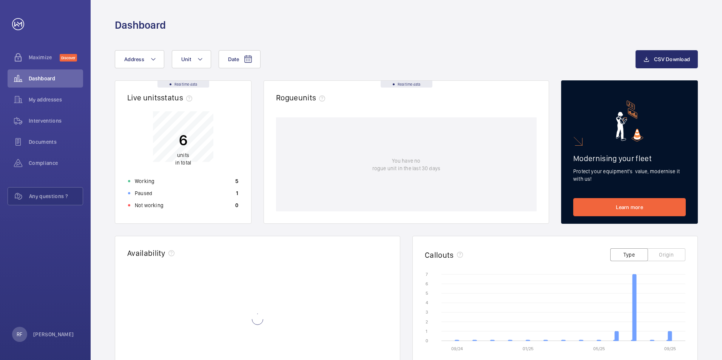 Image resolution: width=722 pixels, height=360 pixels. I want to click on p: Protect your equipment's value, modernise it with us!, so click(630, 175).